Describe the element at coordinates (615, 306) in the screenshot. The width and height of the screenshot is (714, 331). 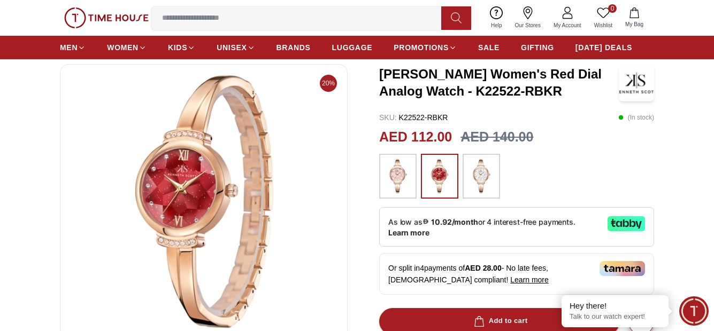
I see `div: Hey there!` at that location.